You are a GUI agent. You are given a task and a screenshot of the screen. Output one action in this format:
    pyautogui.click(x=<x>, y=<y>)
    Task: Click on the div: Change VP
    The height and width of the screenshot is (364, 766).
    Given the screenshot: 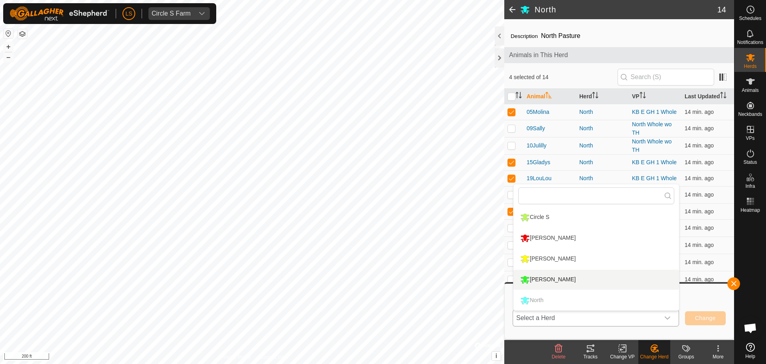 What is the action you would take?
    pyautogui.click(x=623, y=356)
    